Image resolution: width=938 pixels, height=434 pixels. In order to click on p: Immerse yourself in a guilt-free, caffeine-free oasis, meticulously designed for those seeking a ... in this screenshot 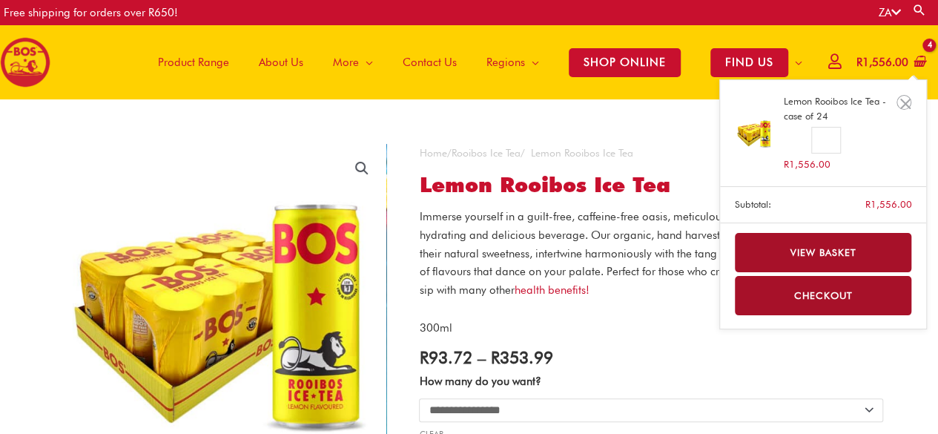, I will do `click(651, 254)`.